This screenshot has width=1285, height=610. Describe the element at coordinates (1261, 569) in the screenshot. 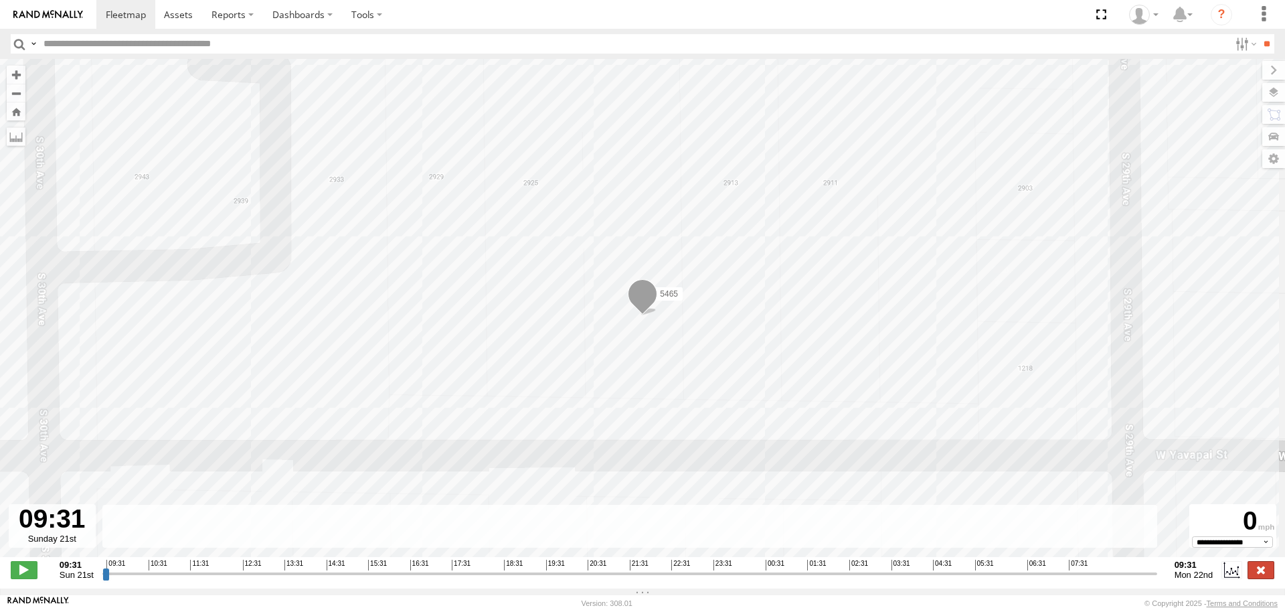

I see `label: Close` at that location.